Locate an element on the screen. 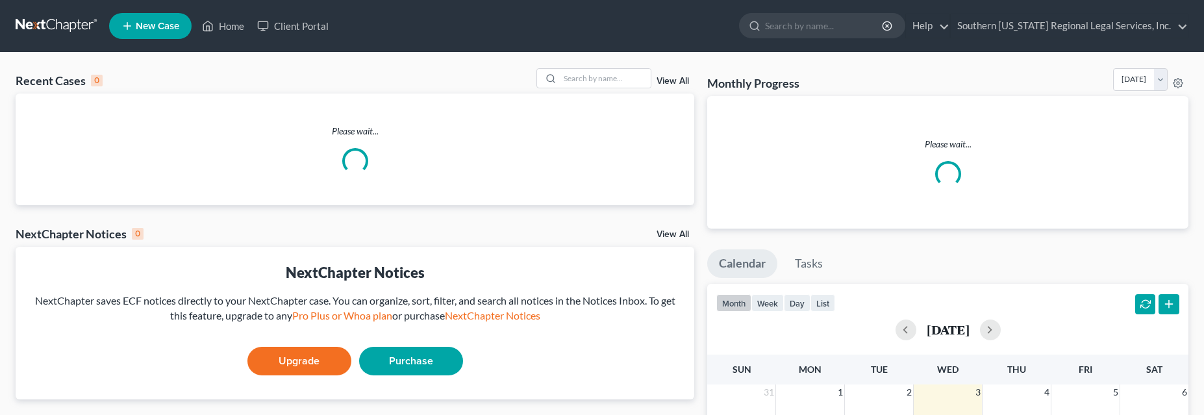 This screenshot has width=1204, height=415. div: NextChapter saves ECF notices directly to your NextChapter case. You can organize, sort, filter, ... is located at coordinates (355, 309).